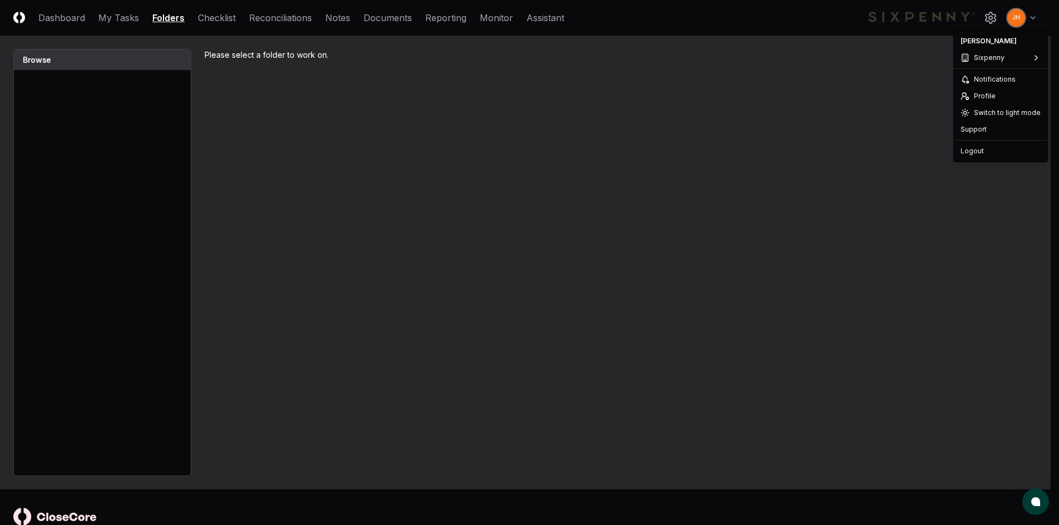  What do you see at coordinates (1001, 130) in the screenshot?
I see `div: Support` at bounding box center [1001, 130].